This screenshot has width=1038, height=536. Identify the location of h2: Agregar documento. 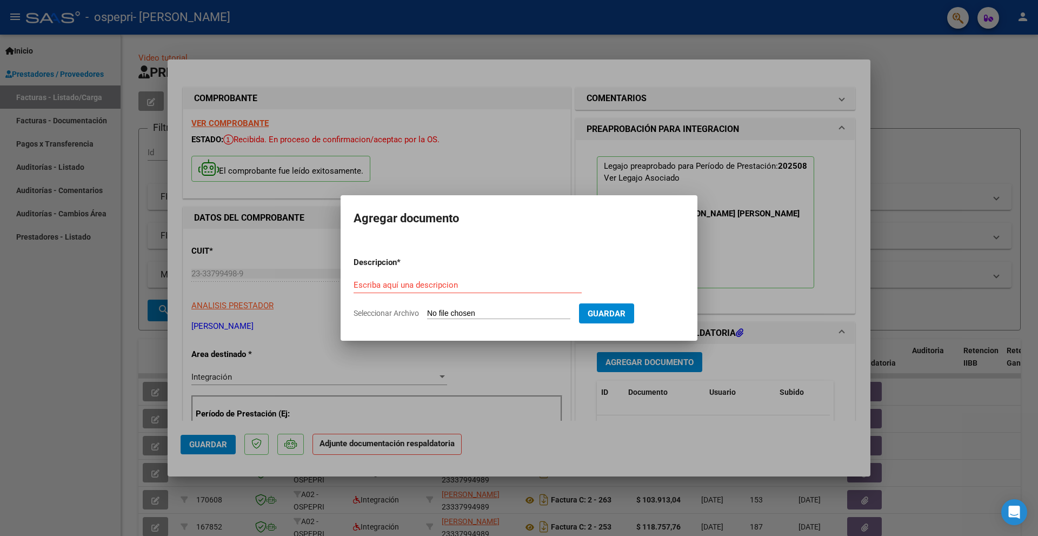
(519, 218).